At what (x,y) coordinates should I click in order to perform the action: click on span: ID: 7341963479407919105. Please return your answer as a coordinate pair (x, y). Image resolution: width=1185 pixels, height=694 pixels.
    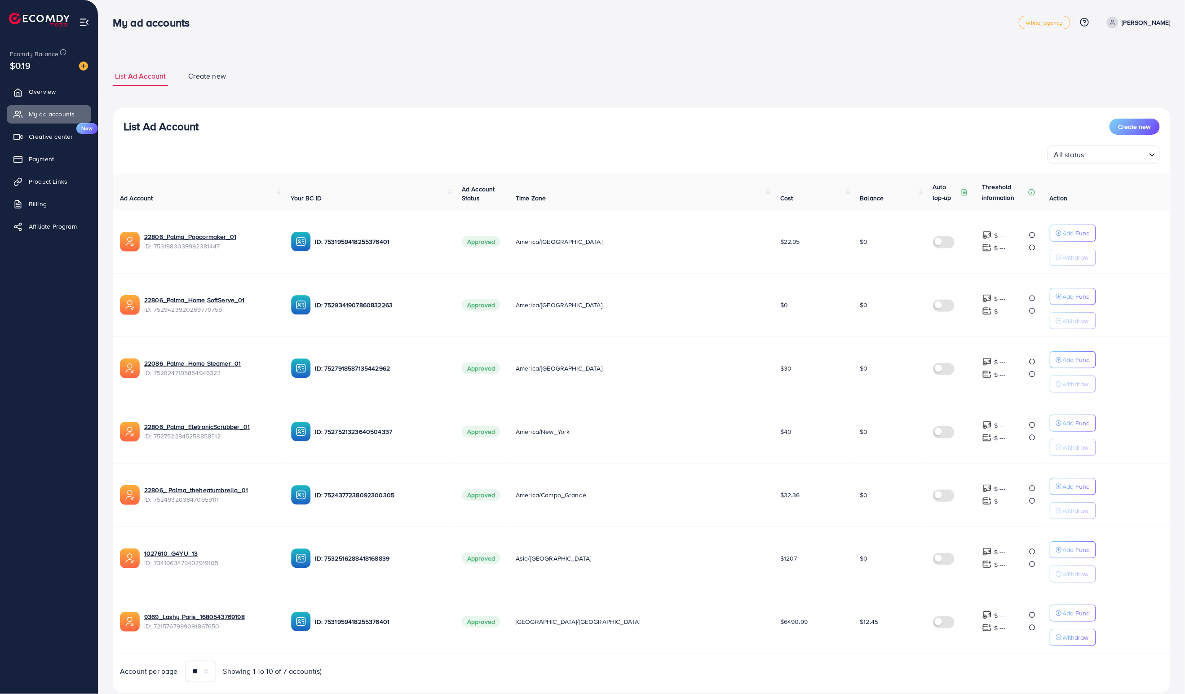
    Looking at the image, I should click on (210, 563).